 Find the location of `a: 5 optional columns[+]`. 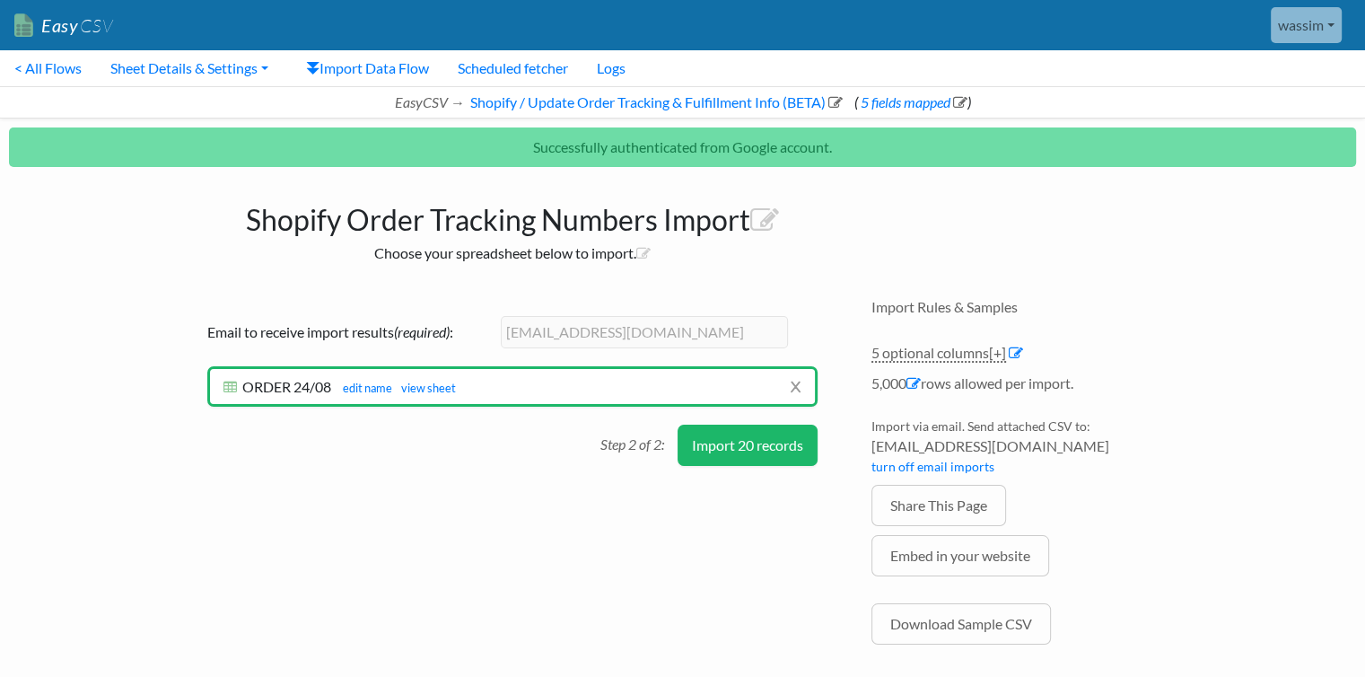

a: 5 optional columns[+] is located at coordinates (939, 353).